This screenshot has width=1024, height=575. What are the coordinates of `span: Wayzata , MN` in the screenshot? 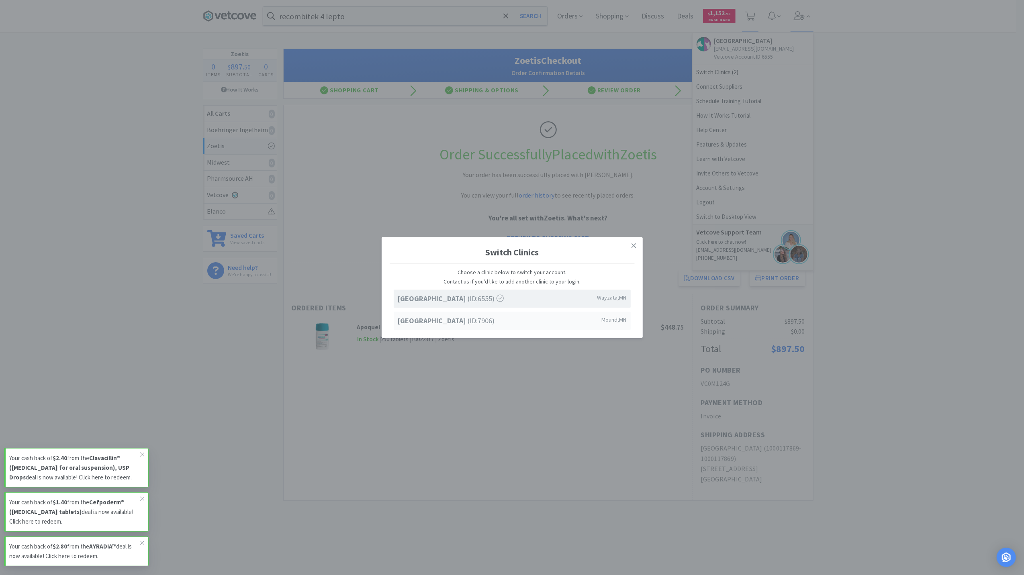 It's located at (612, 298).